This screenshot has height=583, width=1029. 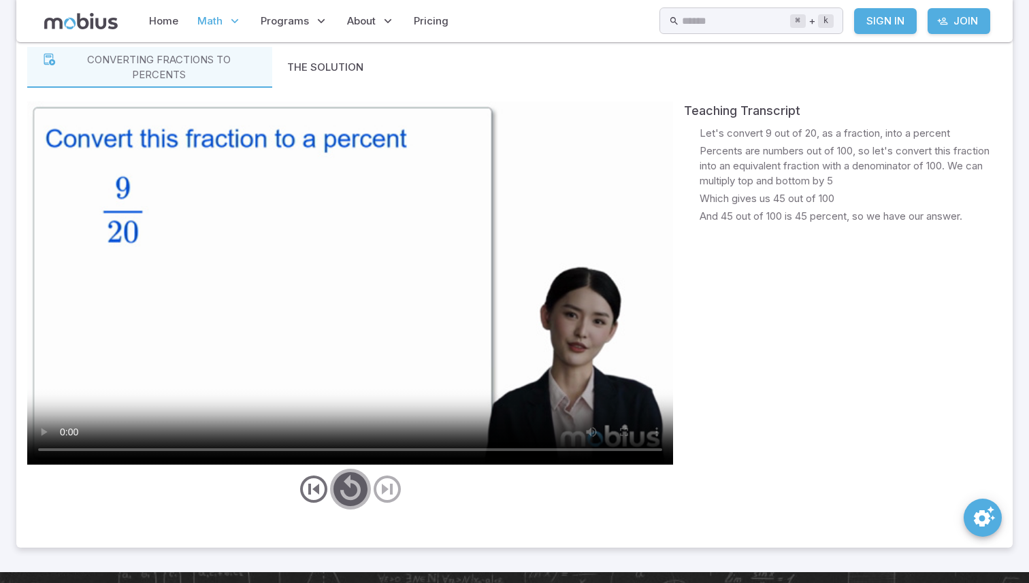 What do you see at coordinates (325, 67) in the screenshot?
I see `button: The Solution` at bounding box center [325, 67].